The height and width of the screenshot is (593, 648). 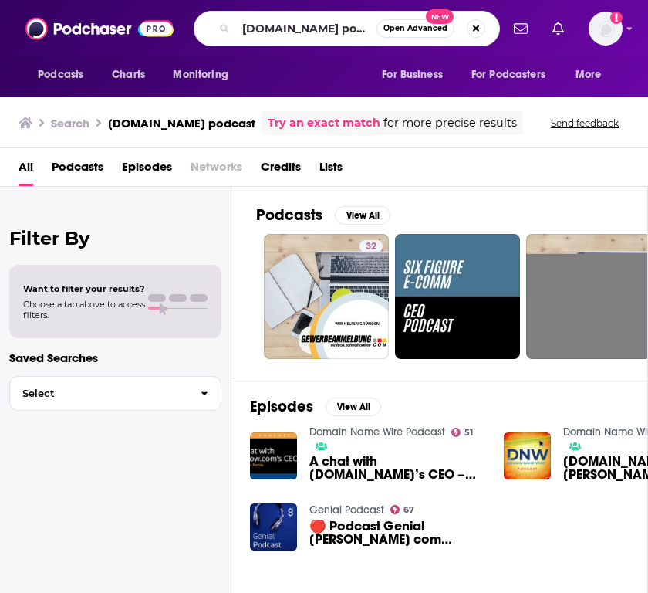 I want to click on a: Lists, so click(x=331, y=170).